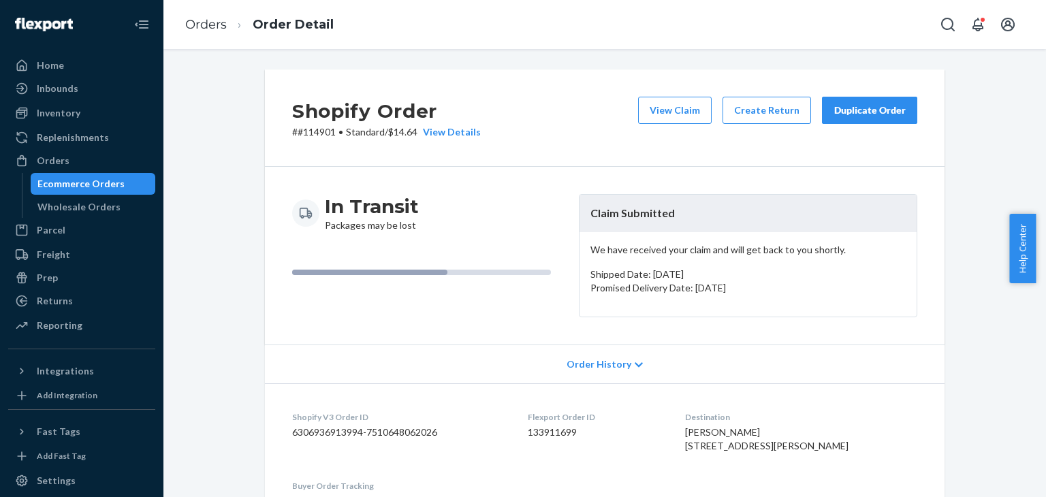 This screenshot has height=497, width=1046. What do you see at coordinates (93, 184) in the screenshot?
I see `a: Ecommerce Orders` at bounding box center [93, 184].